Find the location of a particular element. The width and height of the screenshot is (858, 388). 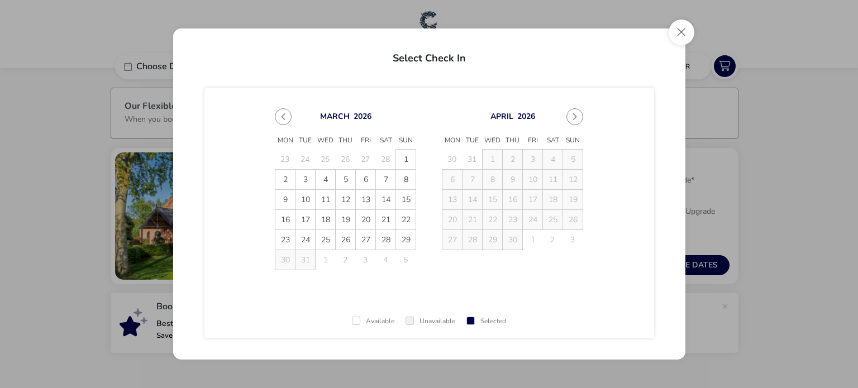

span: 27 is located at coordinates (365, 240).